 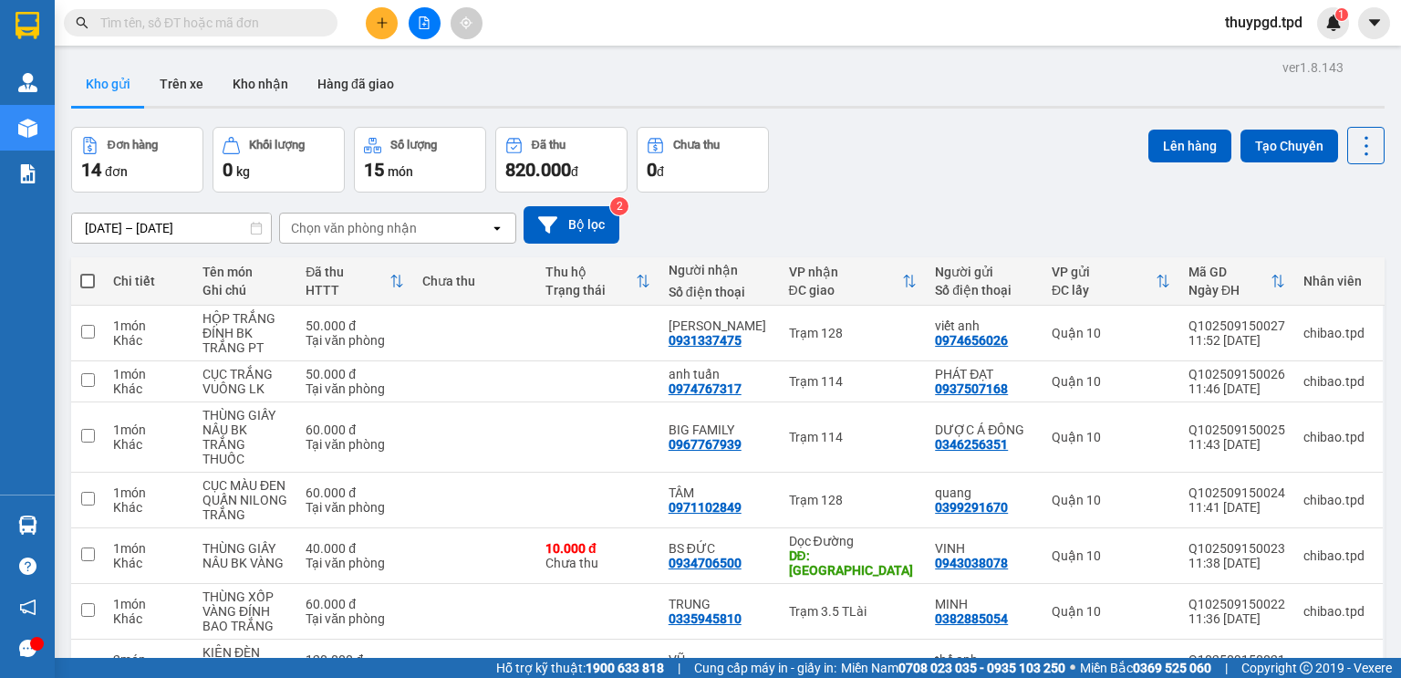 What do you see at coordinates (420, 160) in the screenshot?
I see `button: Số lượng15món` at bounding box center [420, 160].